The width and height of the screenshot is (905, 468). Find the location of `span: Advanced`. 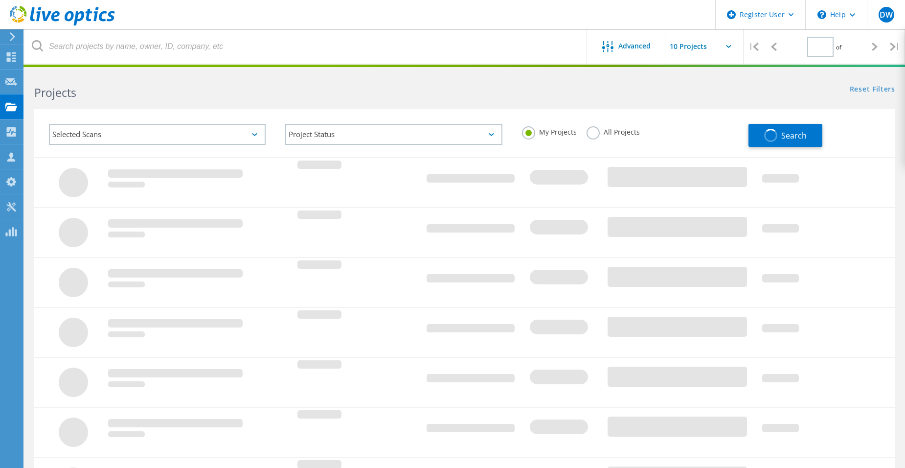

span: Advanced is located at coordinates (634, 46).